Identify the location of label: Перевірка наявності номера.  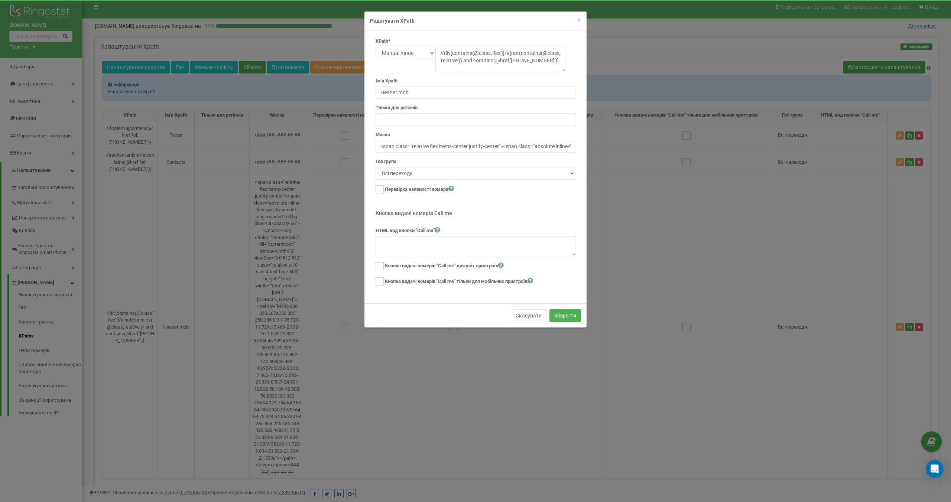
(419, 189).